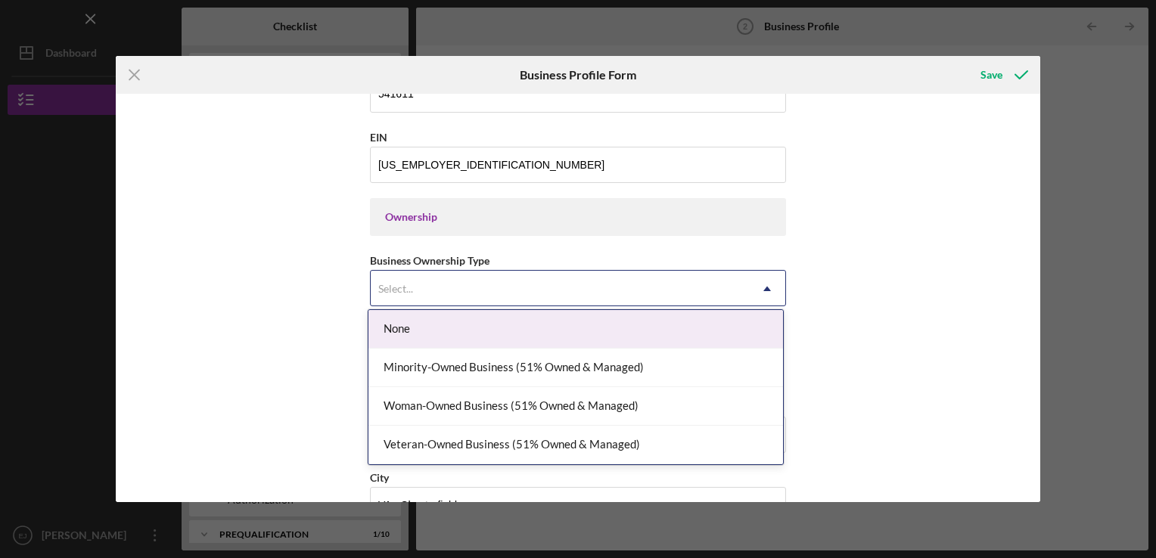 The height and width of the screenshot is (558, 1156). What do you see at coordinates (379, 477) in the screenshot?
I see `label: City` at bounding box center [379, 477].